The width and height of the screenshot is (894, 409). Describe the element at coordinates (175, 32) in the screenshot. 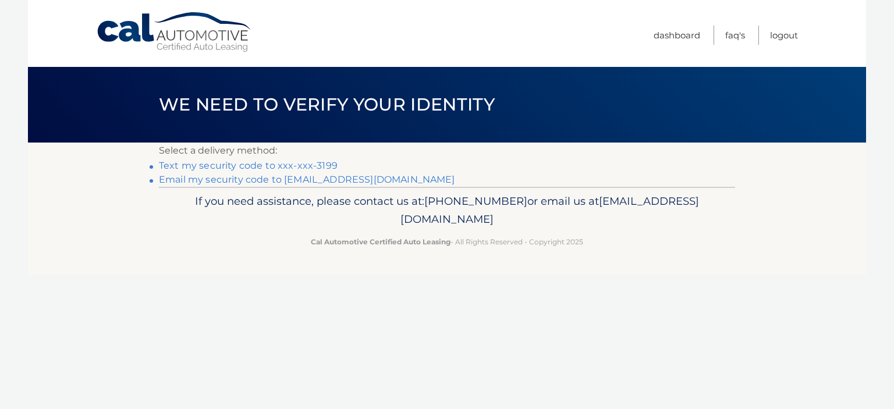

I see `a: Cal Automotive` at that location.